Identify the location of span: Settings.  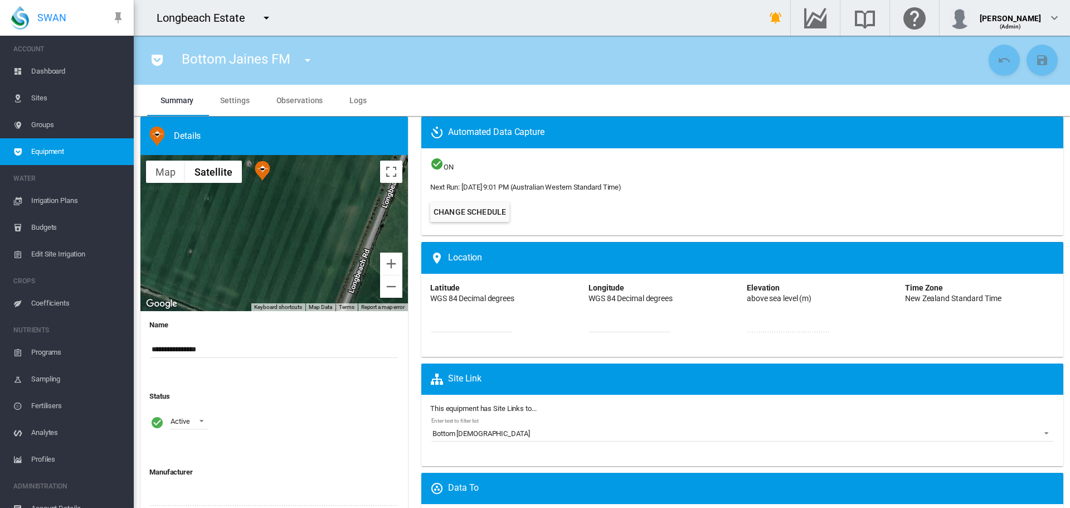
(235, 100).